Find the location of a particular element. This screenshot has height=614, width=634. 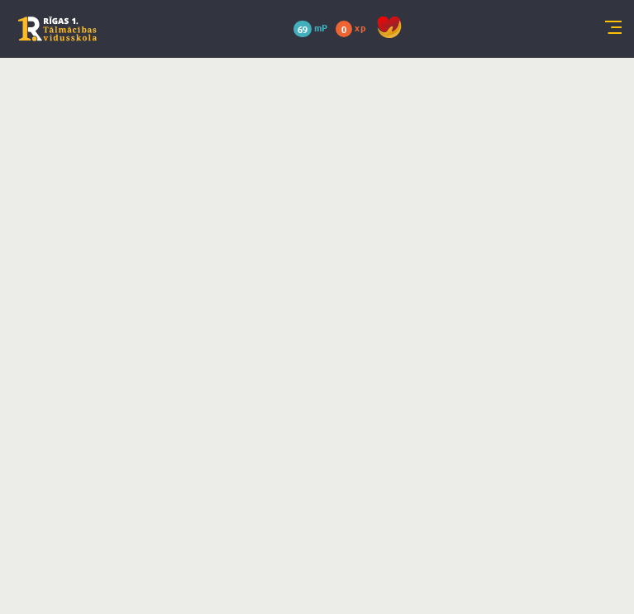

span: 0 is located at coordinates (344, 29).